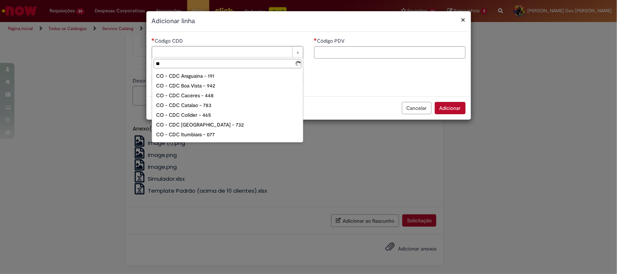  I want to click on div: CO - CDC Araguaina - 191, so click(227, 76).